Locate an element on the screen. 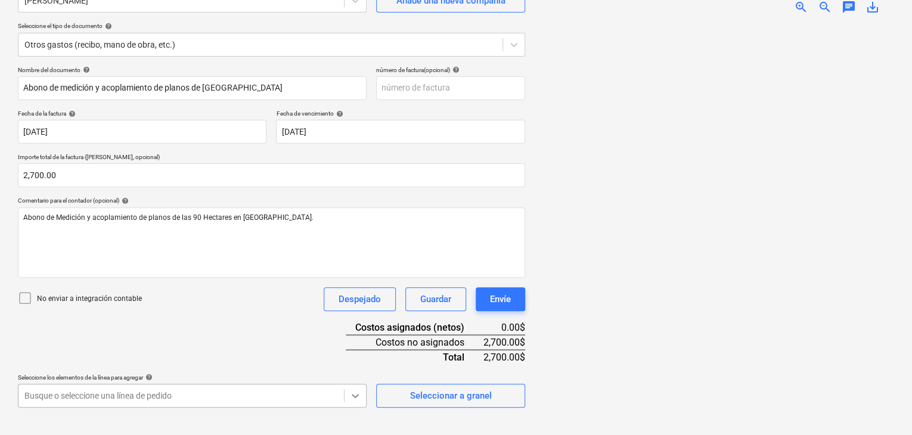  div: número de factura (opcional) is located at coordinates (451, 70).